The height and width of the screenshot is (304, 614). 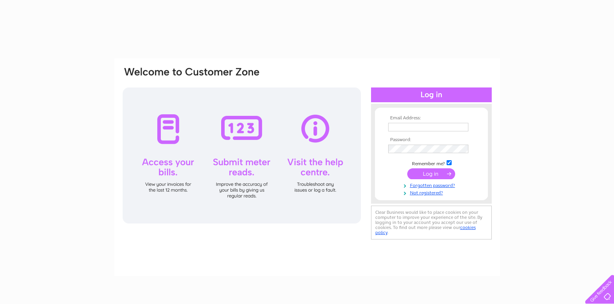 I want to click on td: Remember me?, so click(x=431, y=163).